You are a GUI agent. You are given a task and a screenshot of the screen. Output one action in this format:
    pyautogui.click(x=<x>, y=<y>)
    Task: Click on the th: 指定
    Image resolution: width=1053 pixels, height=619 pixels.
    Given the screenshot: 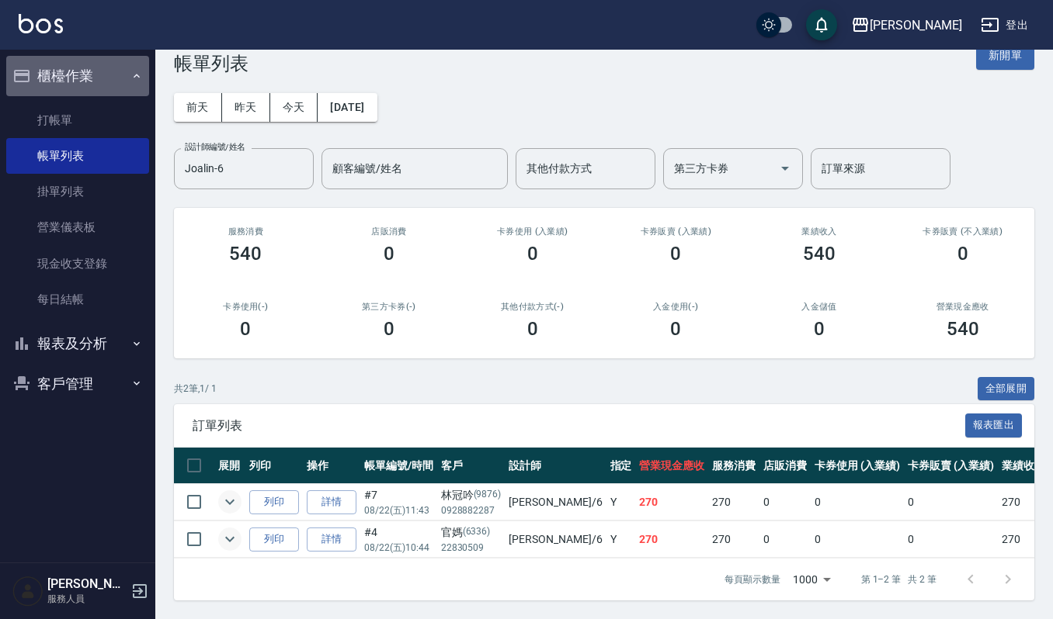 What is the action you would take?
    pyautogui.click(x=621, y=466)
    